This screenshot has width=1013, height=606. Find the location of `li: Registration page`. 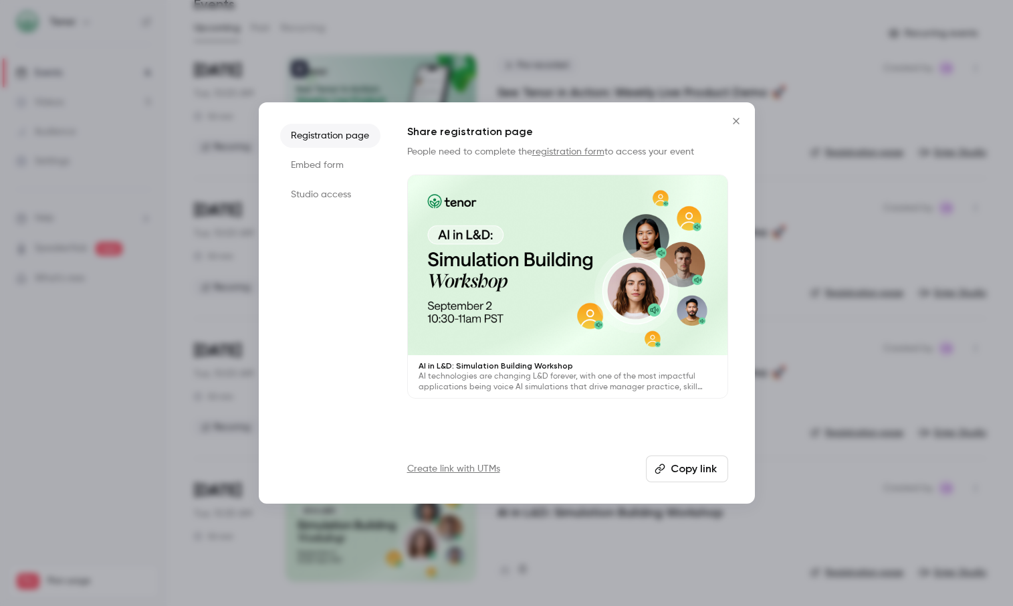

li: Registration page is located at coordinates (330, 136).